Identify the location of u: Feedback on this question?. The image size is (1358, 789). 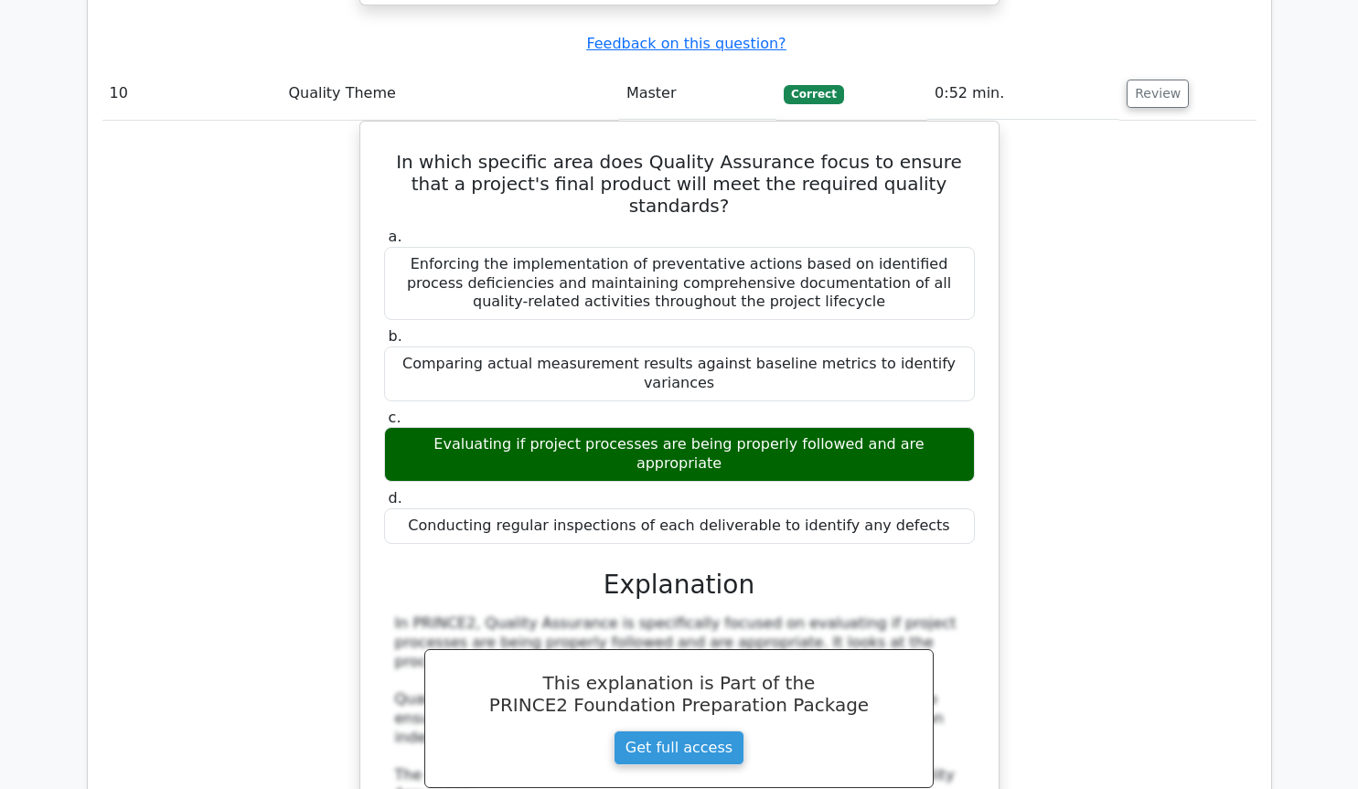
(686, 43).